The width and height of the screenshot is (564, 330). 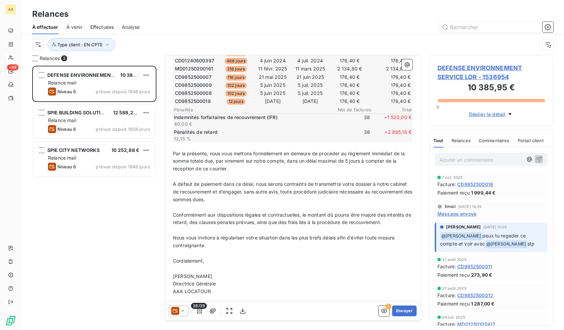 What do you see at coordinates (50, 14) in the screenshot?
I see `h3: Relances` at bounding box center [50, 14].